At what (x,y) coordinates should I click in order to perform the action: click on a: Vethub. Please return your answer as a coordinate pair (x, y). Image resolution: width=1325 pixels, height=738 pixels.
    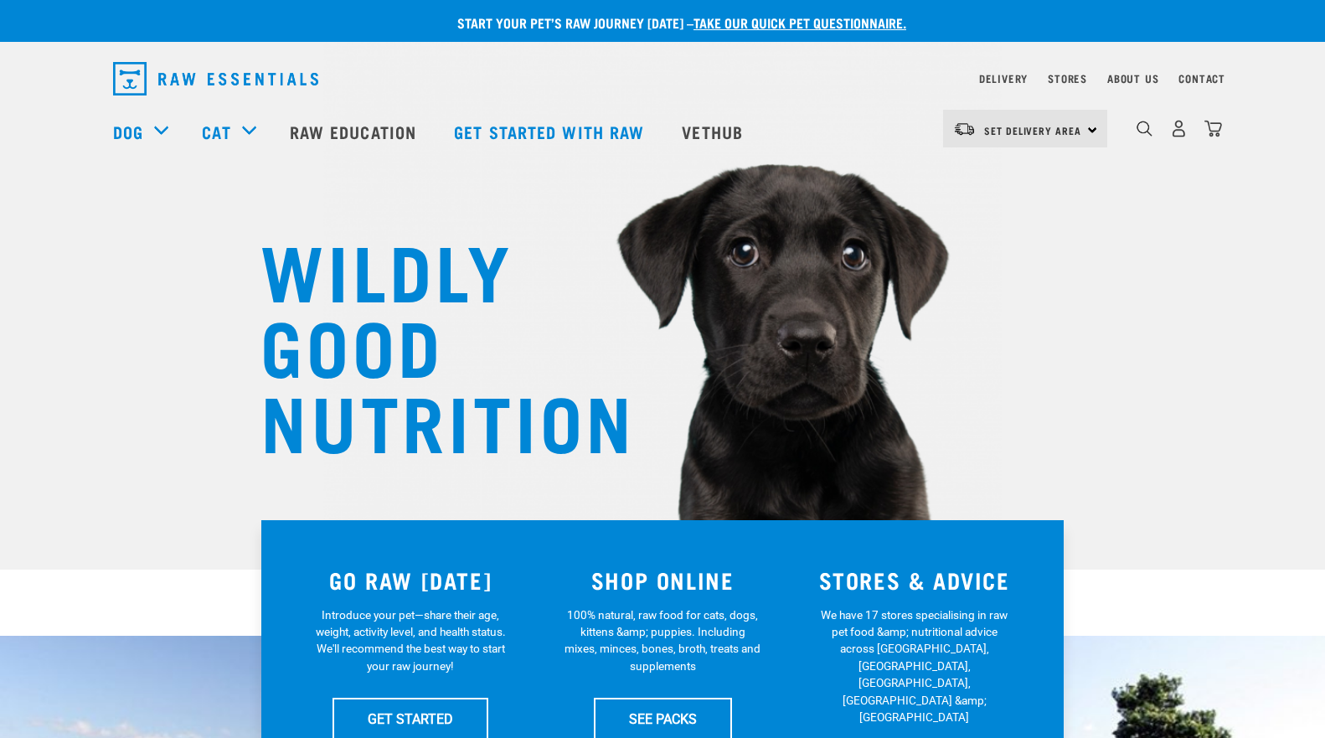
    Looking at the image, I should click on (714, 131).